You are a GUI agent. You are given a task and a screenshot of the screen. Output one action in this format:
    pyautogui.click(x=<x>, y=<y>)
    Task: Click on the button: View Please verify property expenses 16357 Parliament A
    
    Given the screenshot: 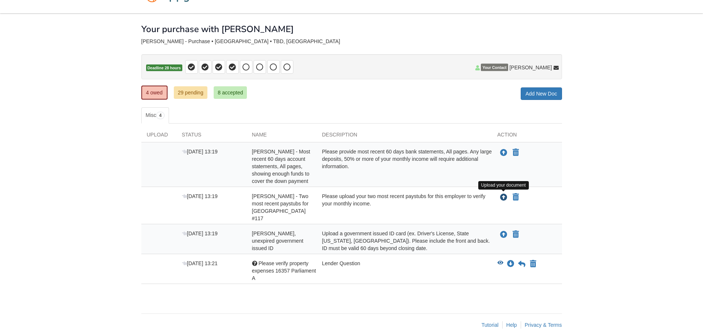 What is the action you would take?
    pyautogui.click(x=501, y=264)
    